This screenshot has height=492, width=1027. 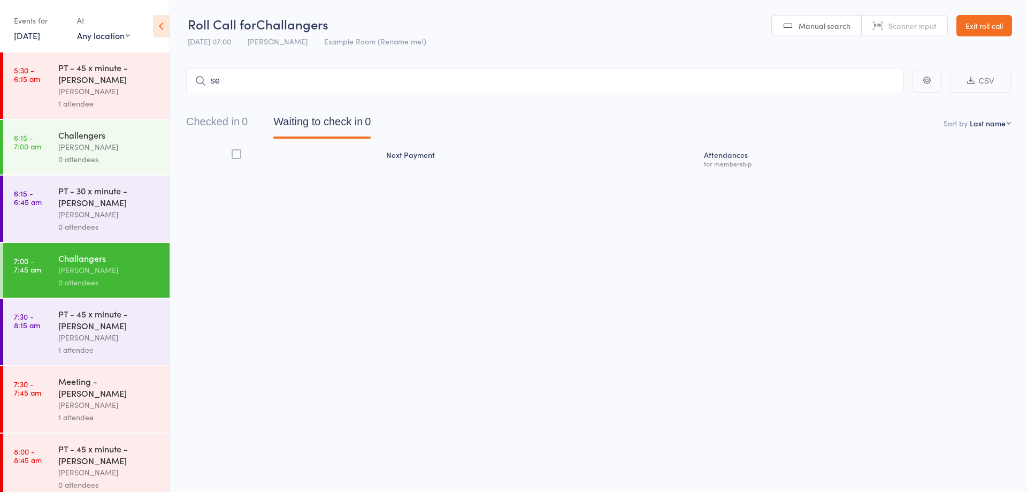 I want to click on div: At, so click(x=103, y=20).